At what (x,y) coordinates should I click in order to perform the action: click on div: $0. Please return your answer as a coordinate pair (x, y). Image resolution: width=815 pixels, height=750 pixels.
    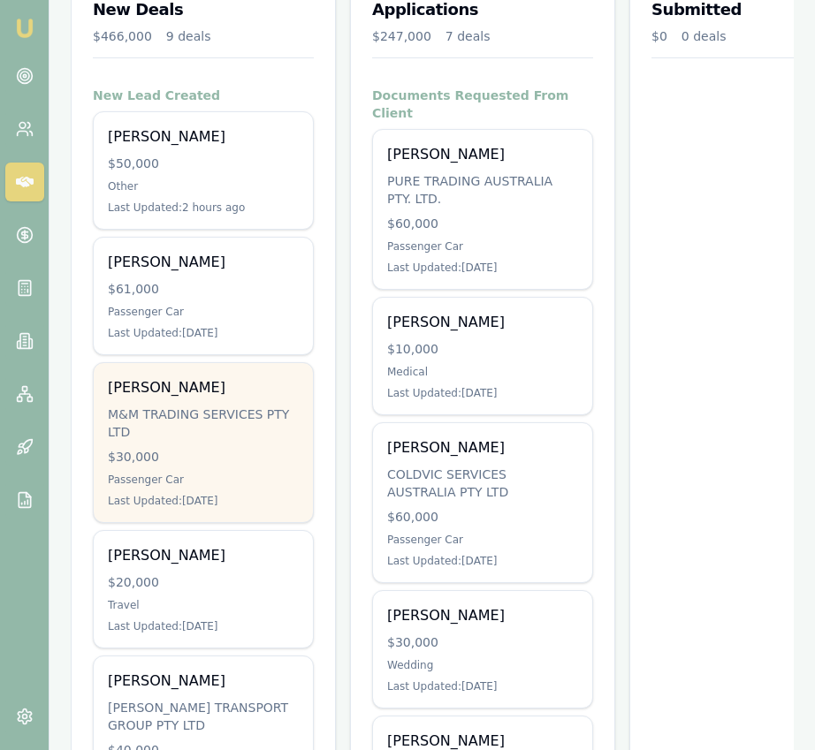
    Looking at the image, I should click on (659, 36).